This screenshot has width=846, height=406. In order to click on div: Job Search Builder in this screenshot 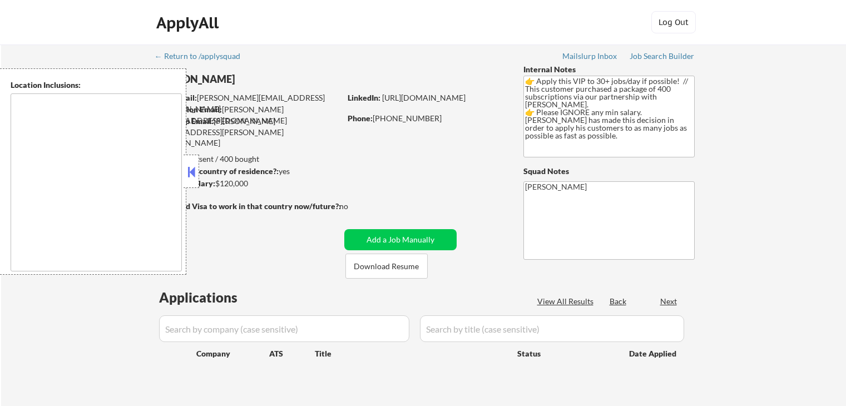, I will do `click(662, 56)`.